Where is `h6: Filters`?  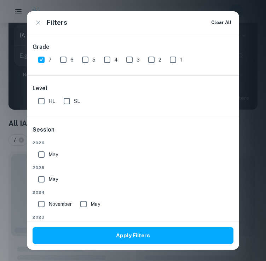
h6: Filters is located at coordinates (57, 23).